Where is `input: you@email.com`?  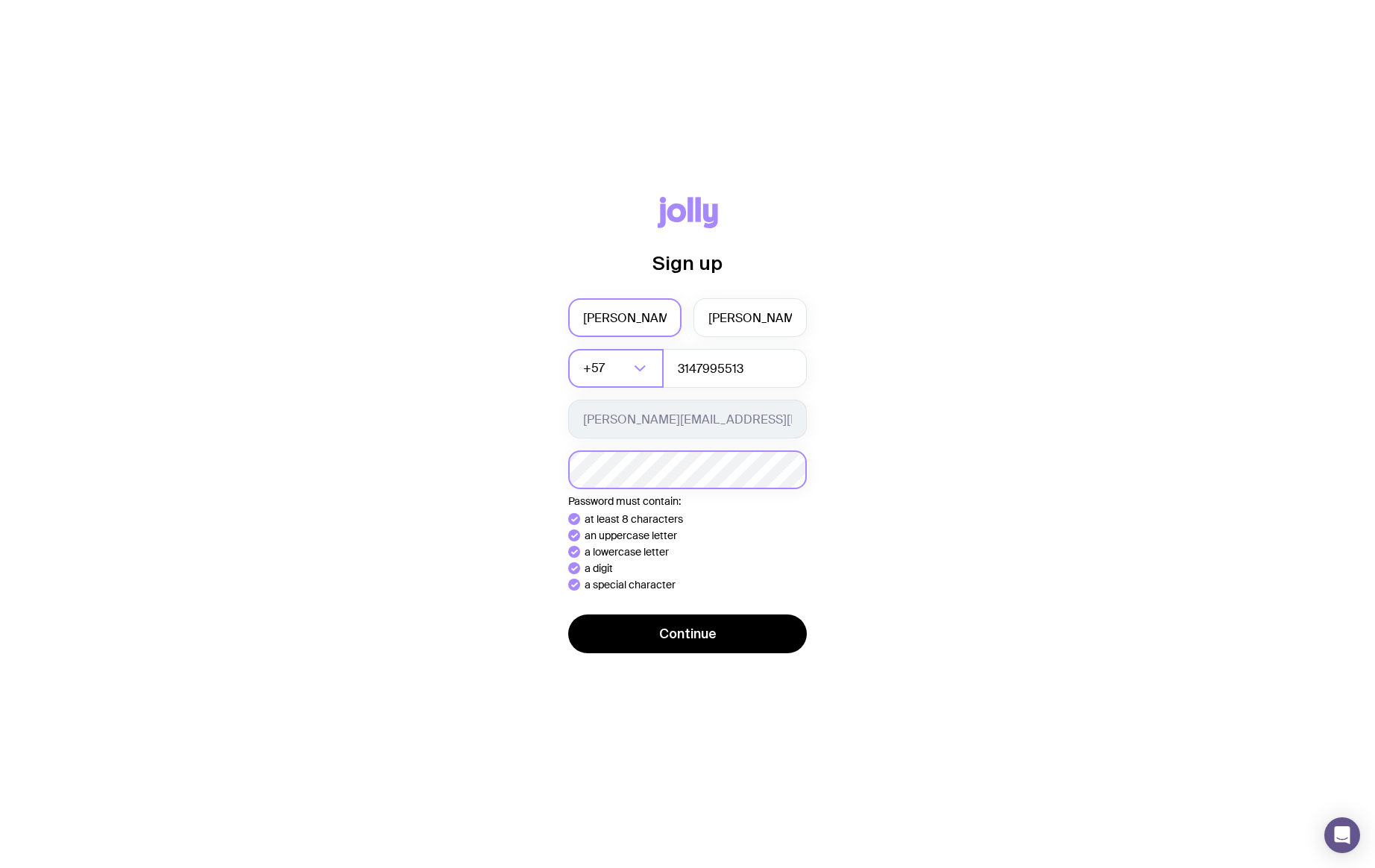
input: you@email.com is located at coordinates (688, 419).